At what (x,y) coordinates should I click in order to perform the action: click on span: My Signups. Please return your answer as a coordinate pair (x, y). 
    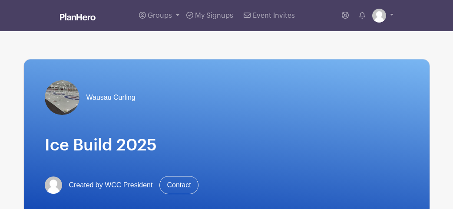
    Looking at the image, I should click on (214, 16).